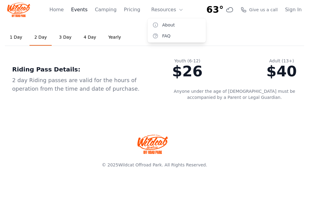  Describe the element at coordinates (188, 71) in the screenshot. I see `div: $26` at that location.